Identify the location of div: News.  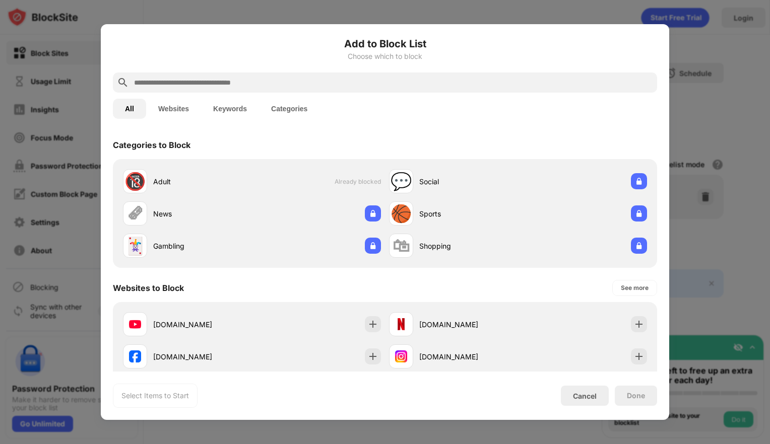
(203, 214).